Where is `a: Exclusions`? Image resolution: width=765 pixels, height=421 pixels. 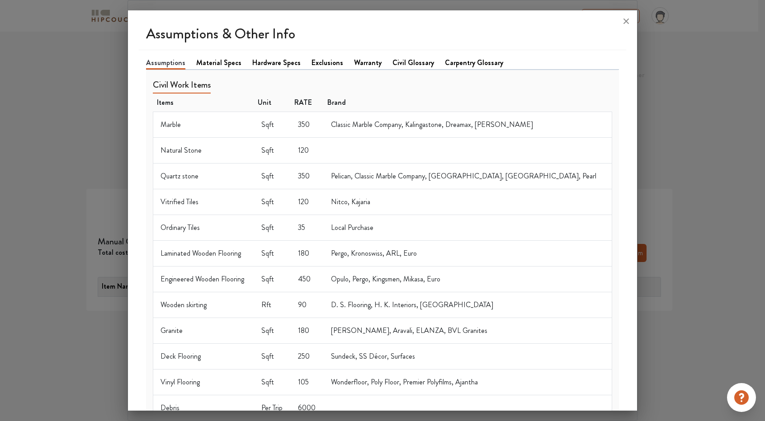 a: Exclusions is located at coordinates (327, 63).